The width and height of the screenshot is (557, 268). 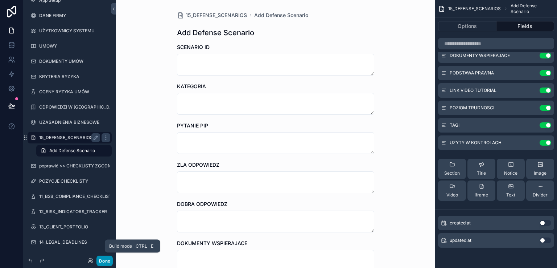 I want to click on button: Divider, so click(x=540, y=190).